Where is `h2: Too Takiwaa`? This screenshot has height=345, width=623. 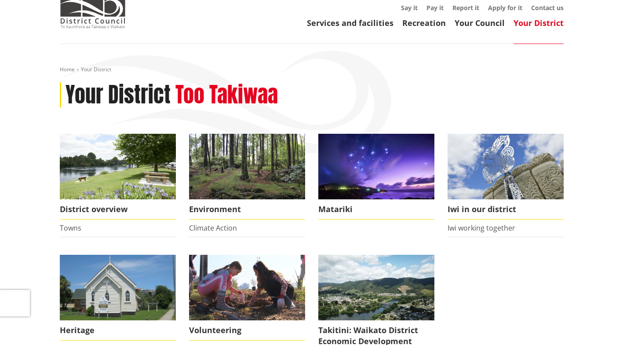
h2: Too Takiwaa is located at coordinates (227, 95).